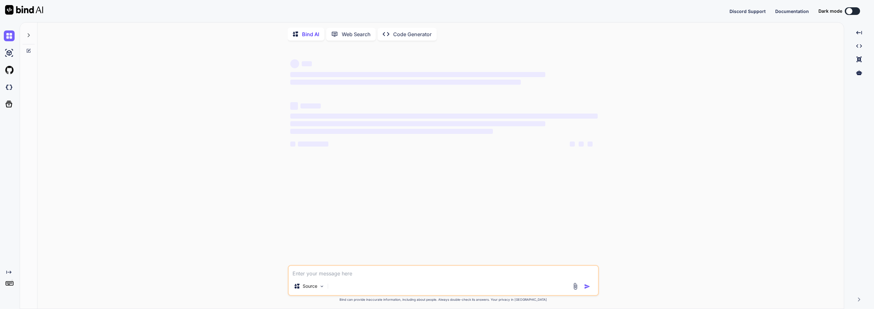  Describe the element at coordinates (444, 300) in the screenshot. I see `p: Bind can provide inaccurate information, including about people. Always double-check its answers....` at that location.